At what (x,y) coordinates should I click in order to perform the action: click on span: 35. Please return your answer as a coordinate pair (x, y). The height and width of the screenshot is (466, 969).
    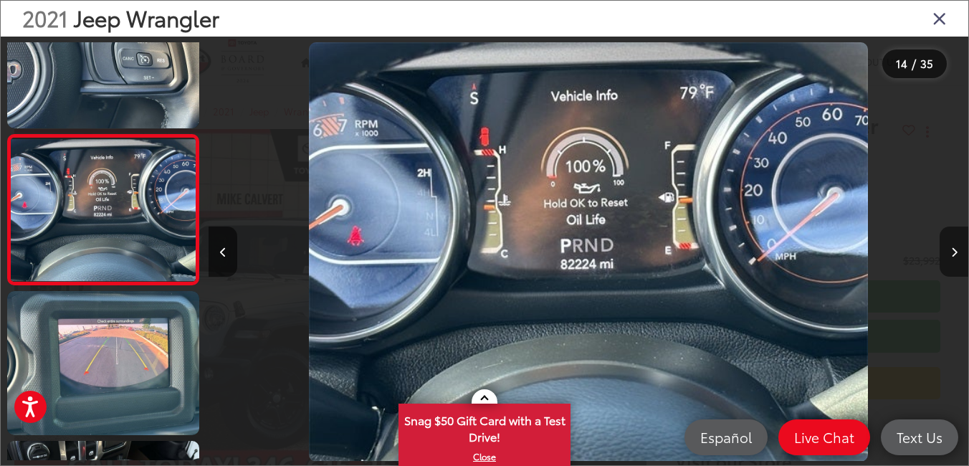
    Looking at the image, I should click on (927, 63).